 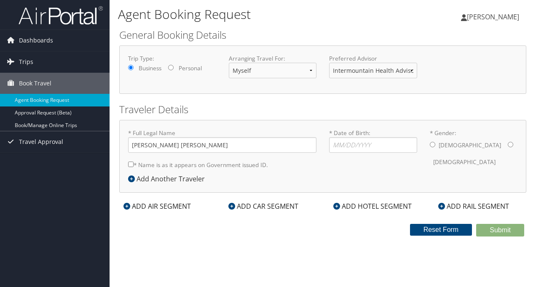 I want to click on div: ADD CAR SEGMENT, so click(x=263, y=206).